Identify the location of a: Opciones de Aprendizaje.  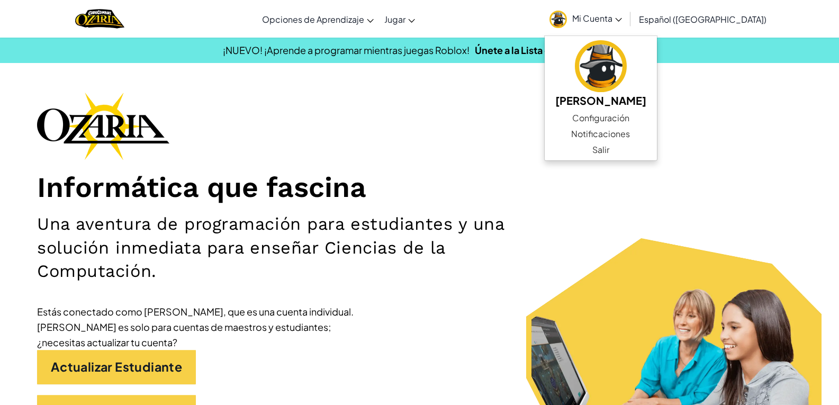
(318, 19).